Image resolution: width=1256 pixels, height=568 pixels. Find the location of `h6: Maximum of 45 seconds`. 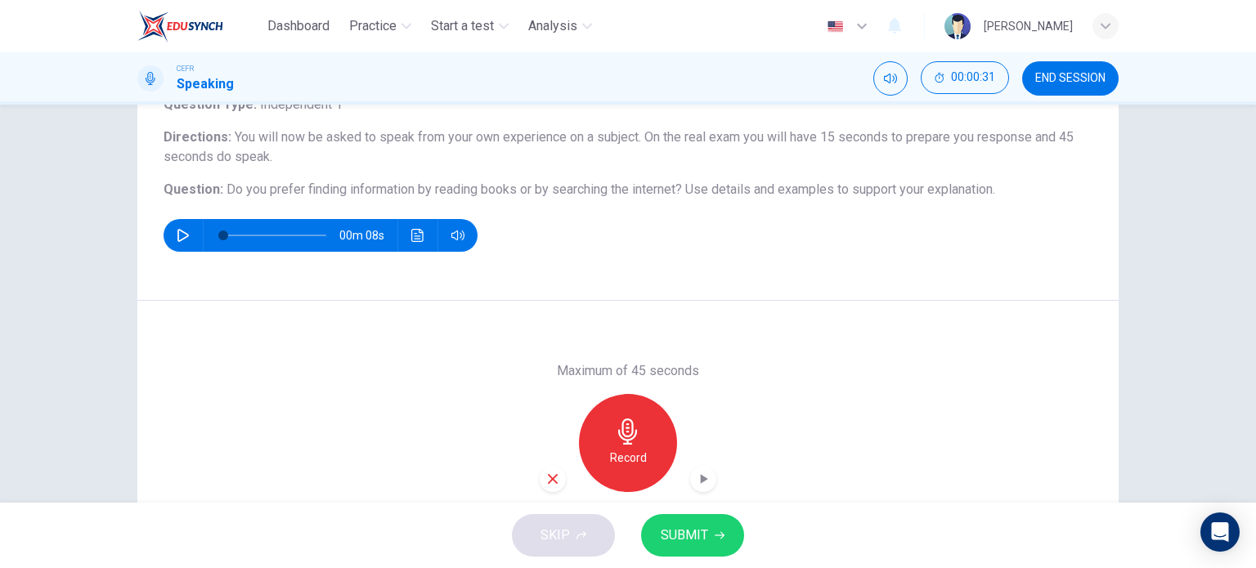

h6: Maximum of 45 seconds is located at coordinates (628, 371).